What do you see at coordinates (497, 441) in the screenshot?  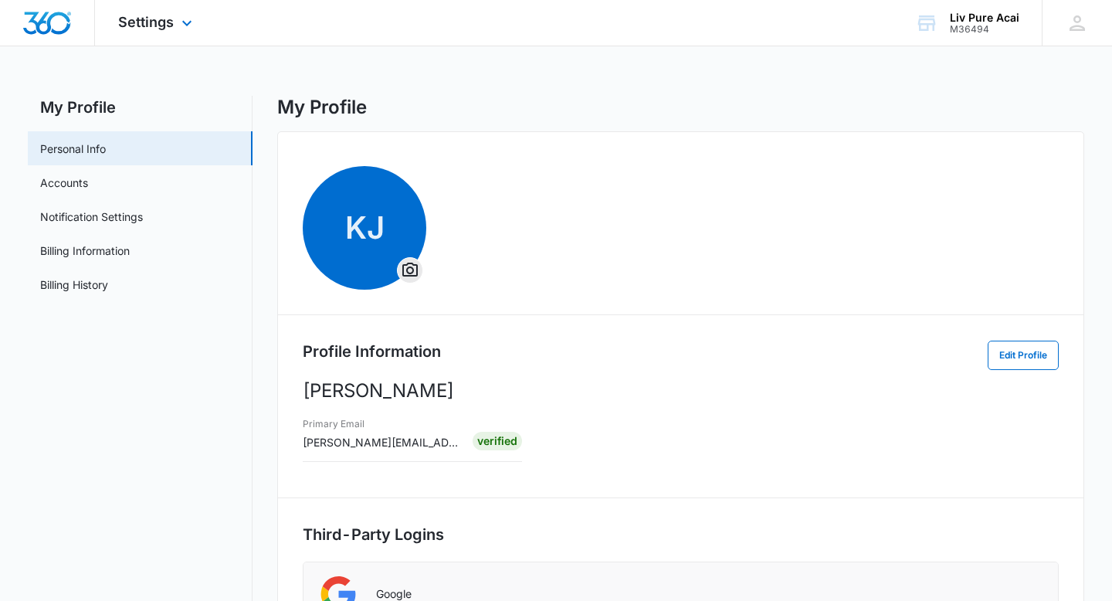 I see `div: Verified` at bounding box center [497, 441].